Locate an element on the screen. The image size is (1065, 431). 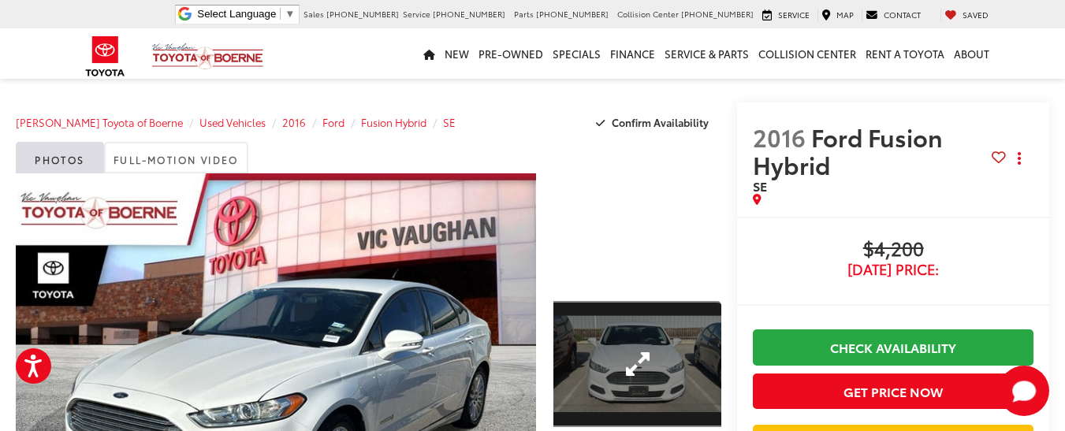
a: Specials is located at coordinates (577, 54).